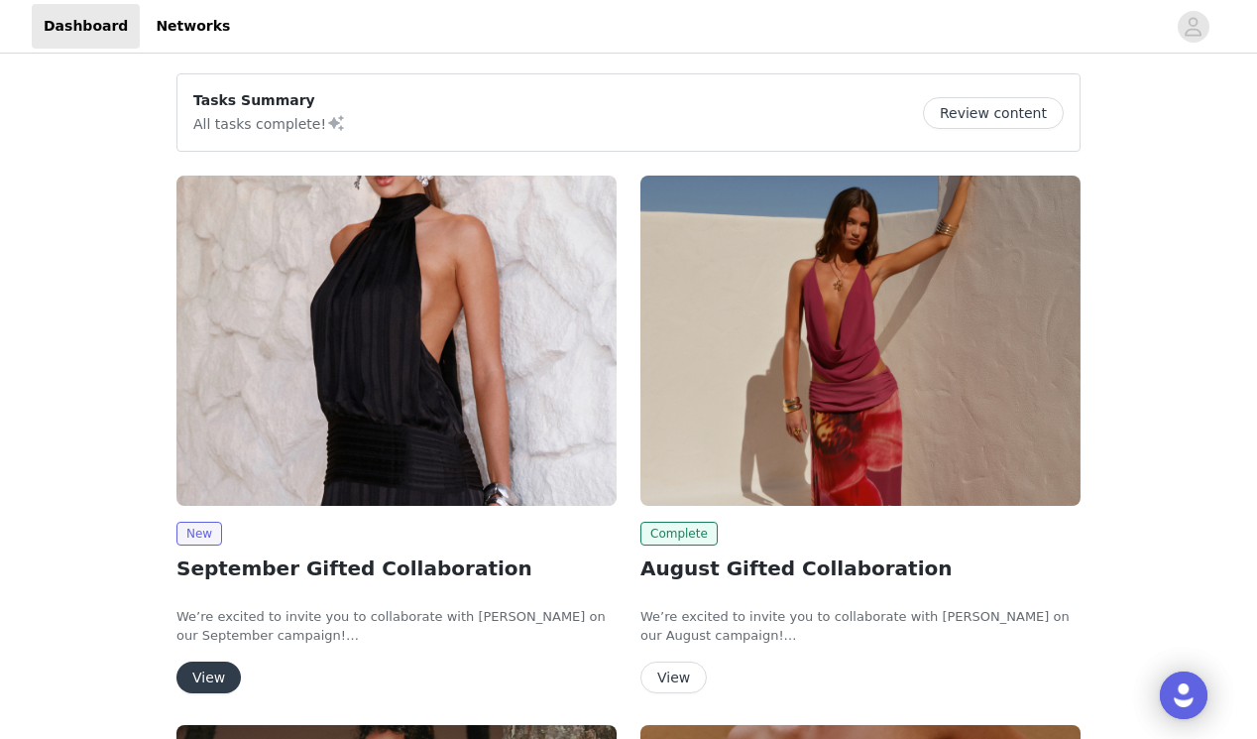  I want to click on a: Dashboard, so click(85, 26).